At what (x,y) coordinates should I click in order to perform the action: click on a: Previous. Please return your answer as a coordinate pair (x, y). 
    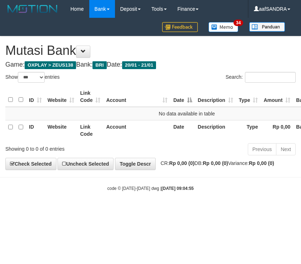
    Looking at the image, I should click on (262, 150).